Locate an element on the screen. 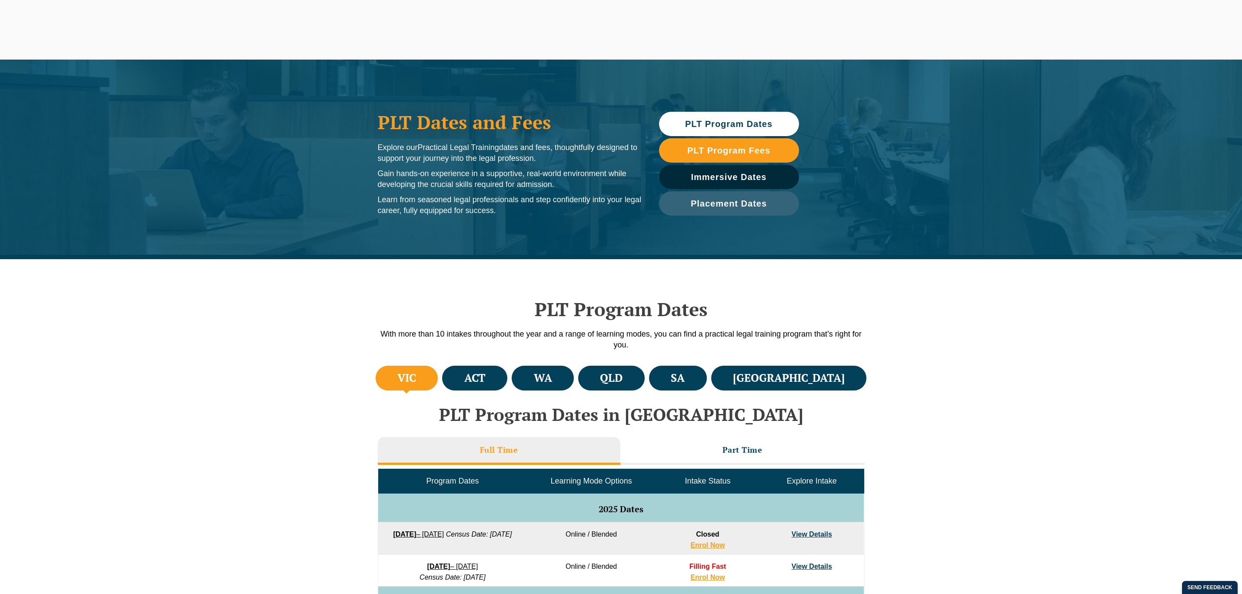  a: PLT Program Dates is located at coordinates (729, 124).